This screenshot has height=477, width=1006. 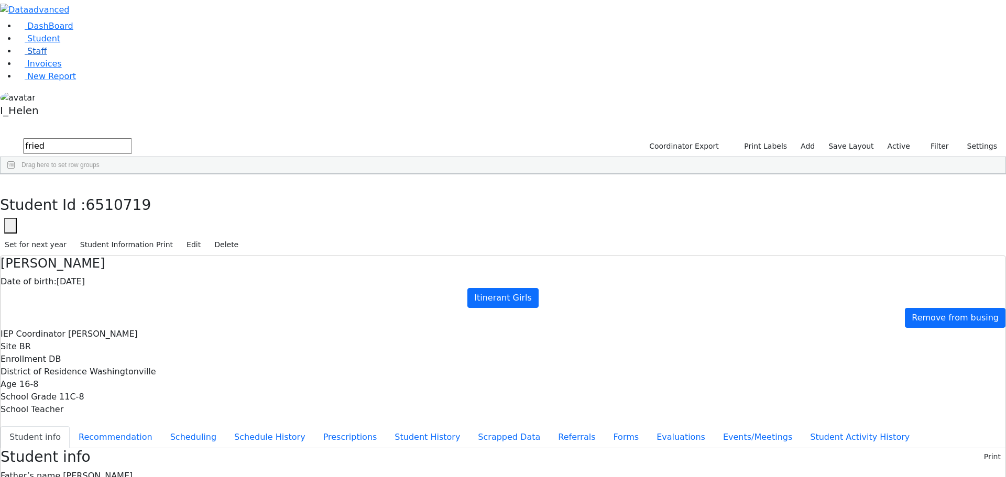 I want to click on h3: Student info, so click(x=46, y=457).